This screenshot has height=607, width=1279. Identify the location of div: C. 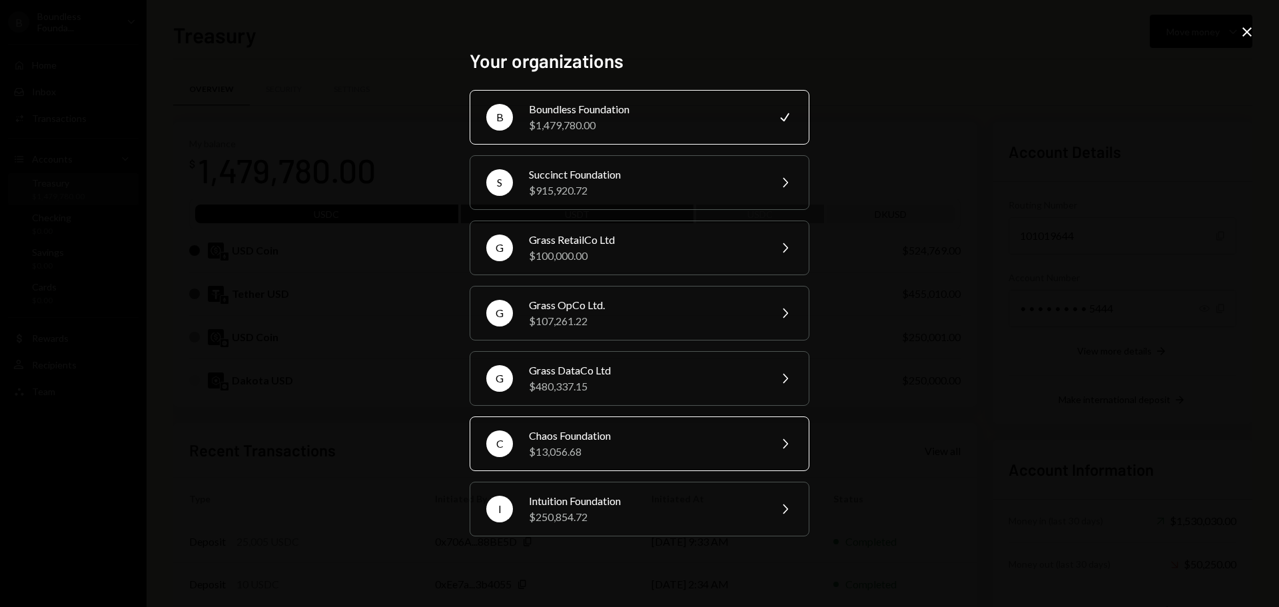
(500, 444).